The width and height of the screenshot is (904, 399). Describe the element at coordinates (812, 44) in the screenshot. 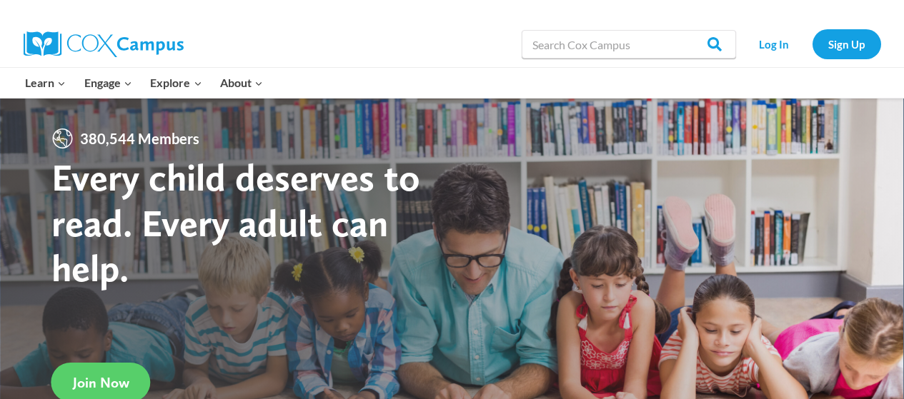

I see `nav: Secondary Navigation` at that location.